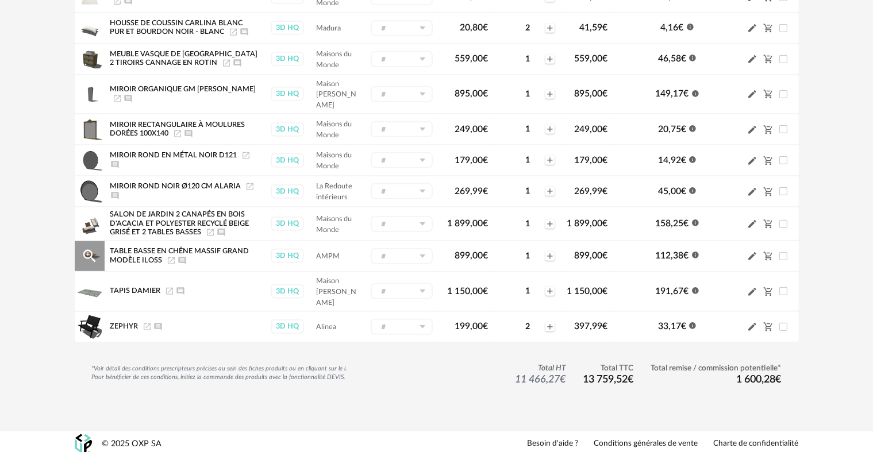 Image resolution: width=873 pixels, height=452 pixels. I want to click on span: Alinea, so click(326, 327).